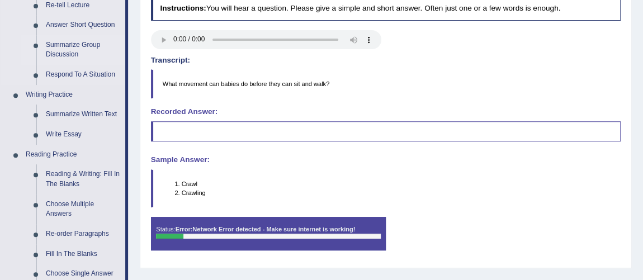 The image size is (643, 280). I want to click on a: Choose Multiple Answers, so click(83, 209).